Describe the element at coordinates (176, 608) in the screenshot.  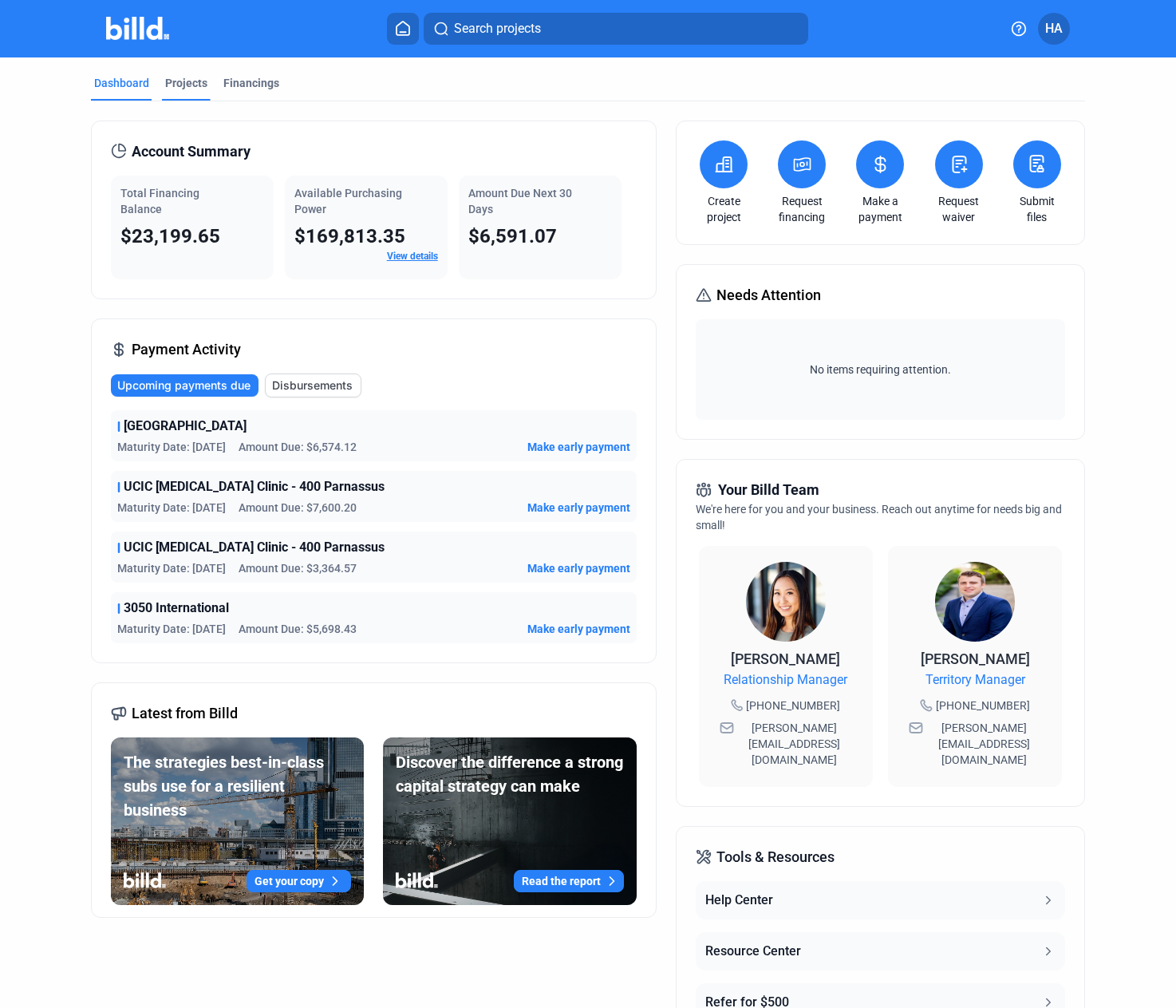
I see `span: 3050 International` at that location.